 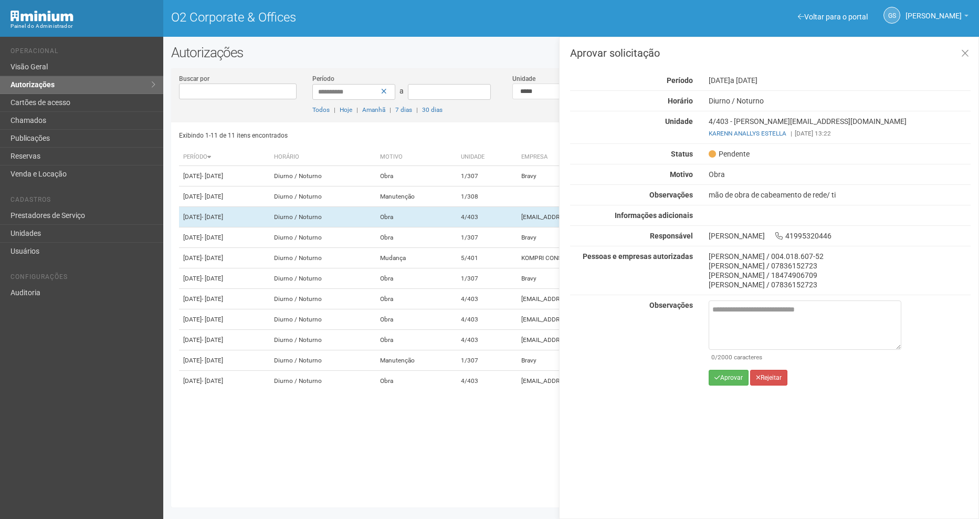 I want to click on strong: Status, so click(x=682, y=154).